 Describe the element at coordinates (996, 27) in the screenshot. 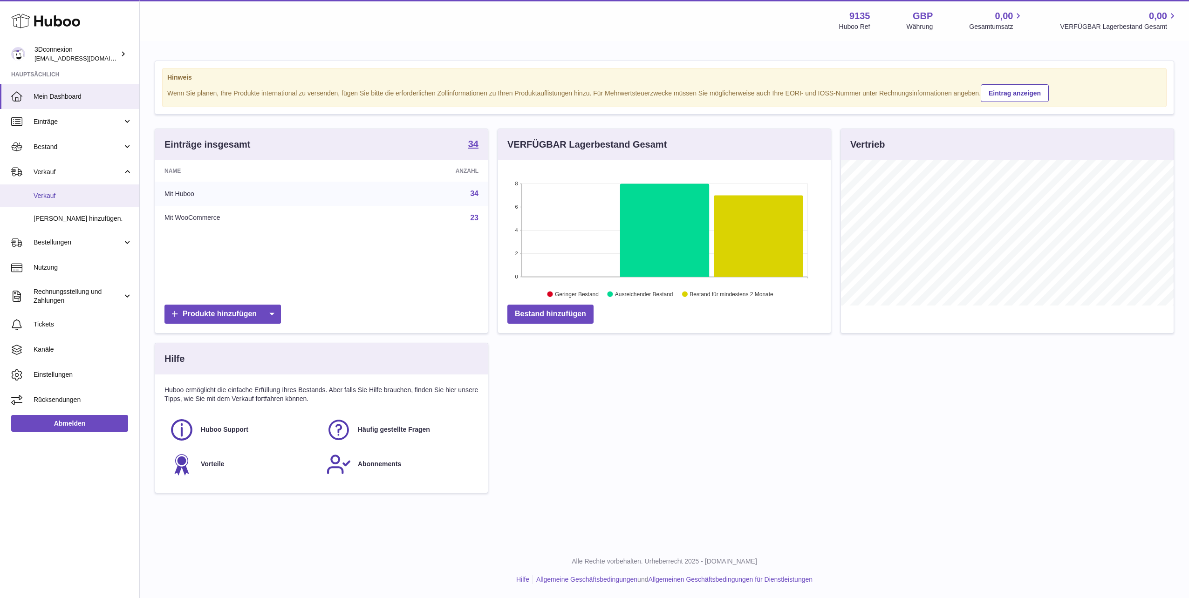

I see `span: Gesamtumsatz` at that location.